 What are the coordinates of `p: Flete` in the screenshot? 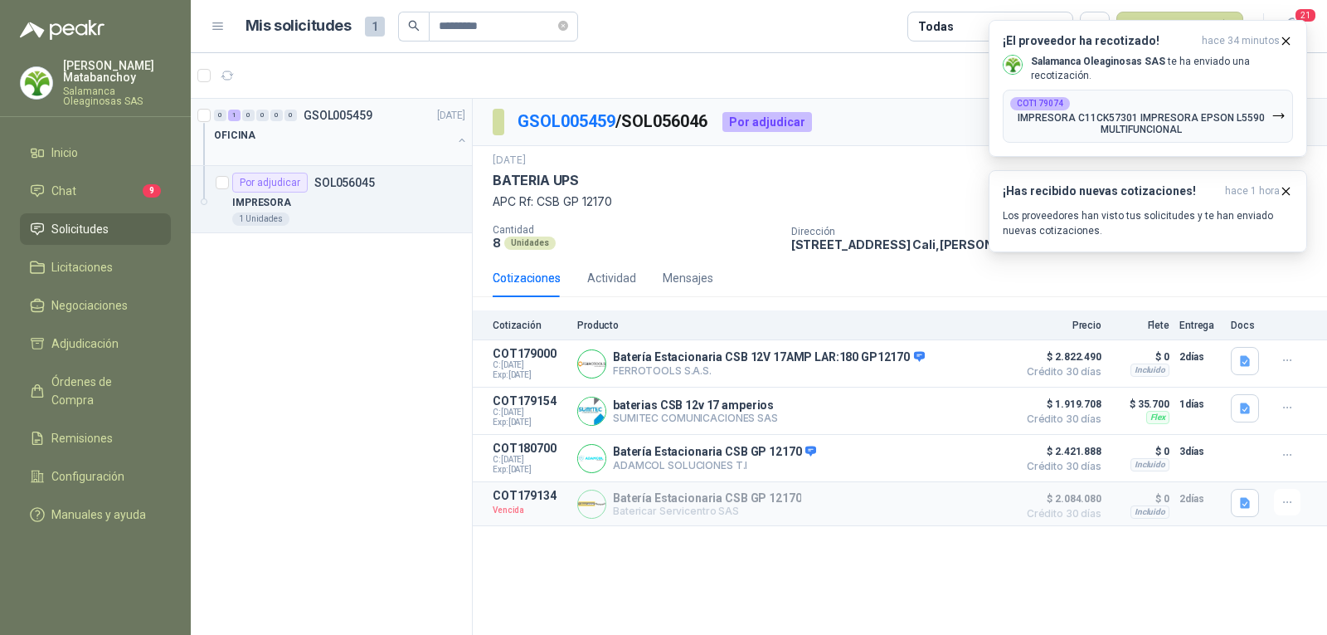 It's located at (1141, 325).